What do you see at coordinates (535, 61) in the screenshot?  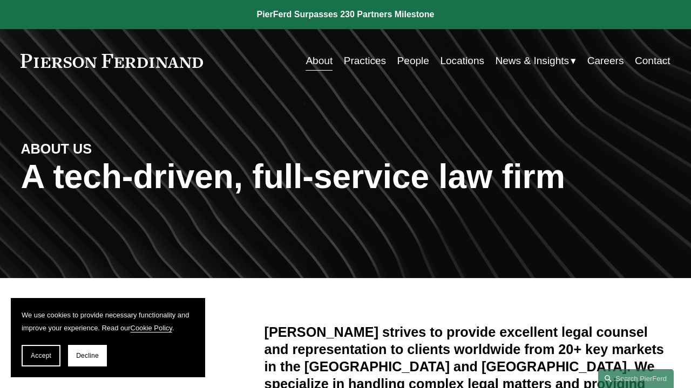 I see `a: folder dropdown` at bounding box center [535, 61].